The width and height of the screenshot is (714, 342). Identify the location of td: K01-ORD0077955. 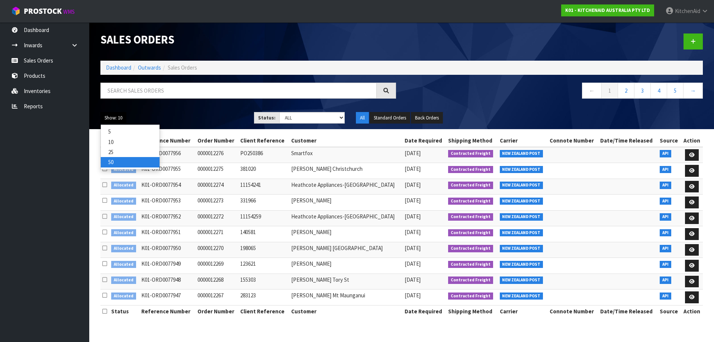
(167, 171).